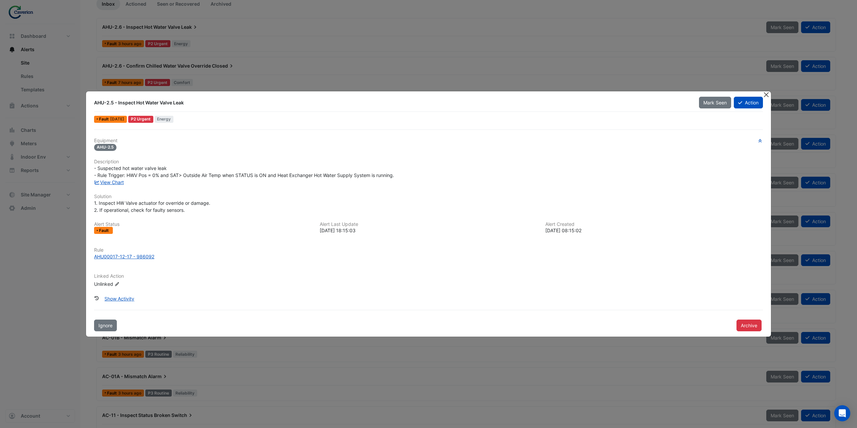  Describe the element at coordinates (244, 172) in the screenshot. I see `span: - Suspected hot water valve leak - Rule Trigger: HWV Pos = 0% and SAT> Outside Air Temp when STAT...` at that location.